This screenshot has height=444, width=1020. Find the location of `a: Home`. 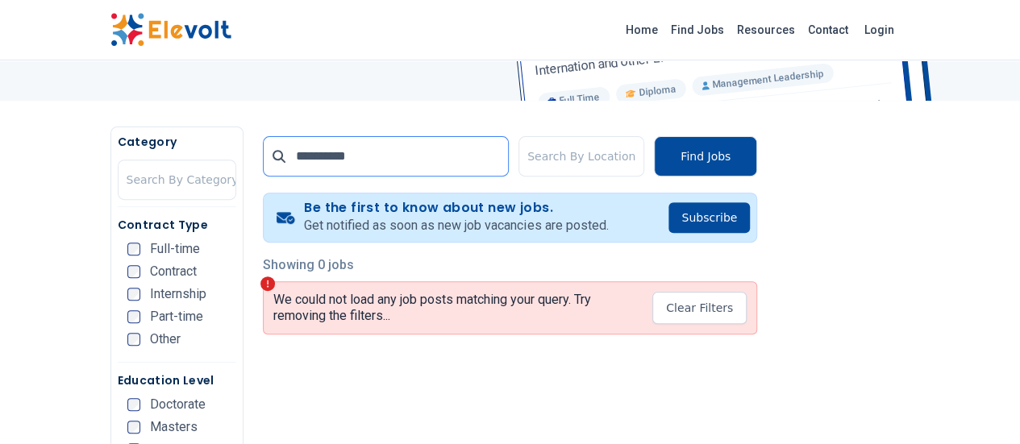

a: Home is located at coordinates (642, 30).